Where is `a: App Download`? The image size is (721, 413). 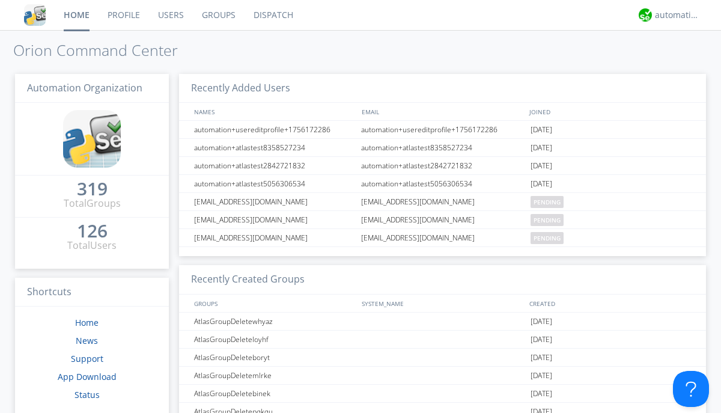
a: App Download is located at coordinates (87, 376).